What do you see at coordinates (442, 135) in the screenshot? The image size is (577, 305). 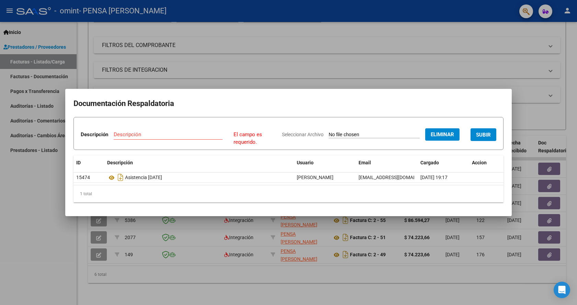 I see `span: Eliminar` at bounding box center [442, 135].